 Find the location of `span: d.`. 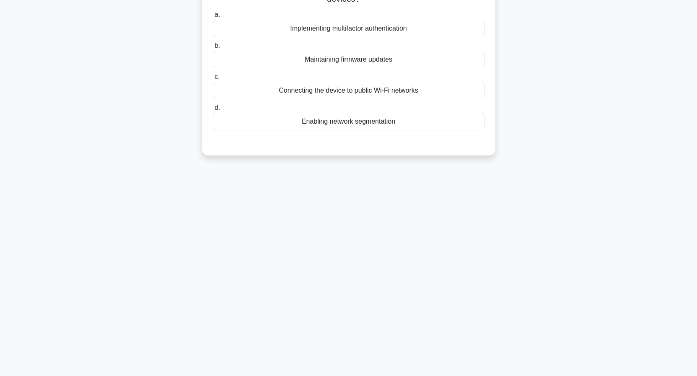

span: d. is located at coordinates (217, 107).